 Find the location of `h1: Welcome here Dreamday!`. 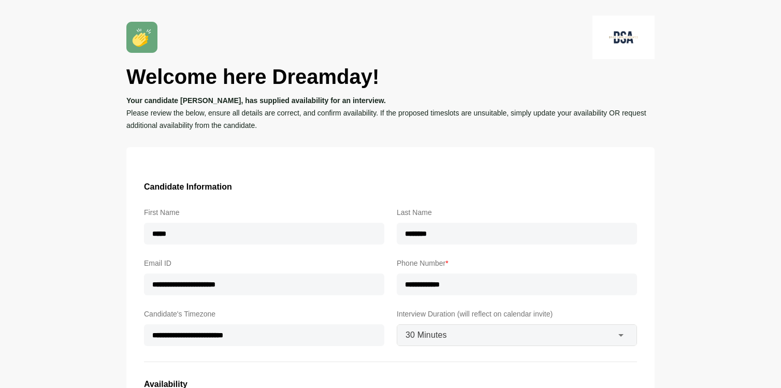

h1: Welcome here Dreamday! is located at coordinates (391, 77).